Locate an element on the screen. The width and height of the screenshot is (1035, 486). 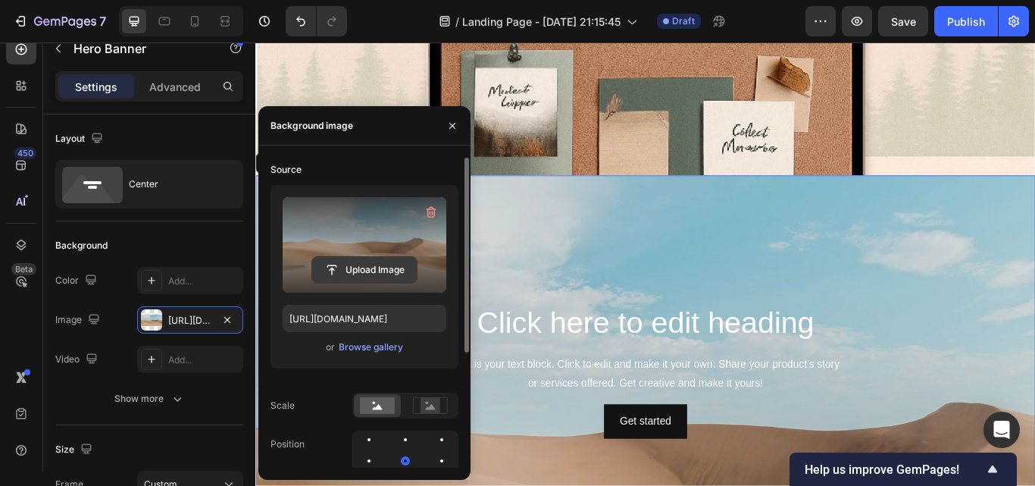
div: Layout is located at coordinates (80, 139).